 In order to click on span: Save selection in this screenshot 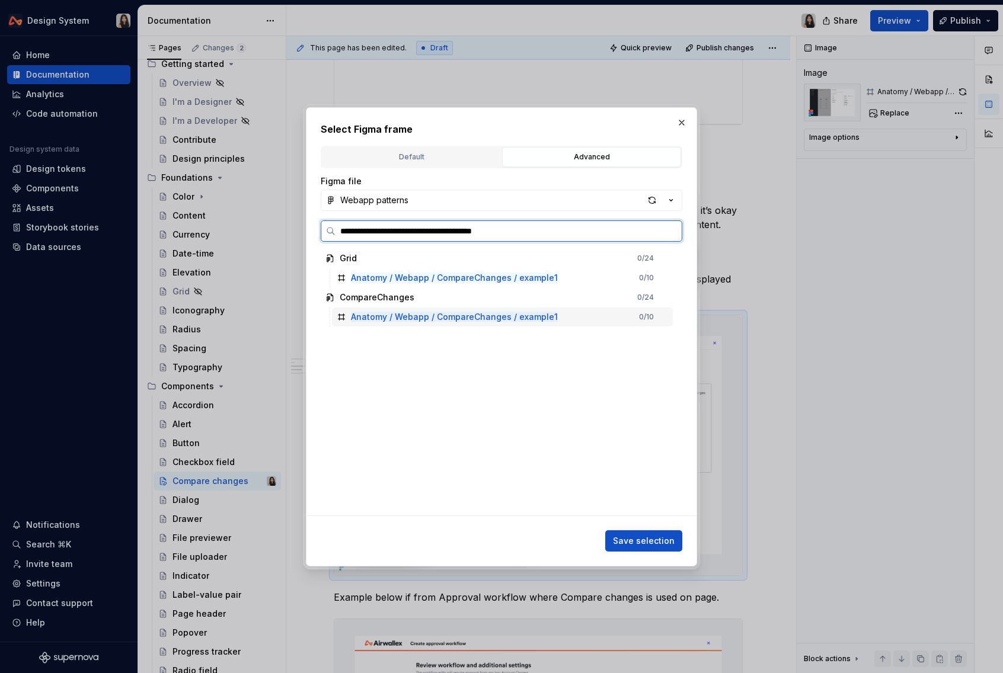, I will do `click(644, 541)`.